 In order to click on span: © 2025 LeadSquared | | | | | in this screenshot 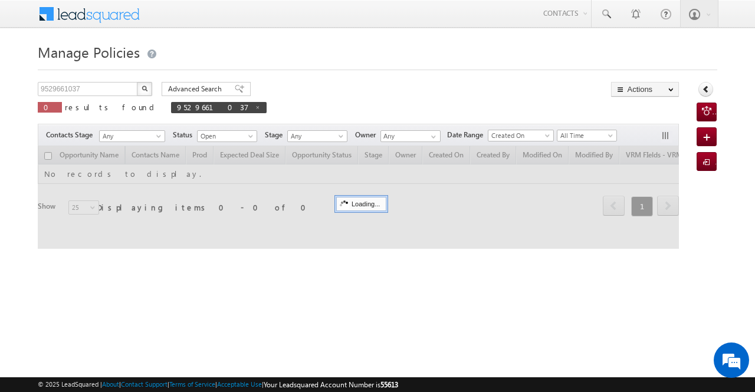, I will do `click(218, 385)`.